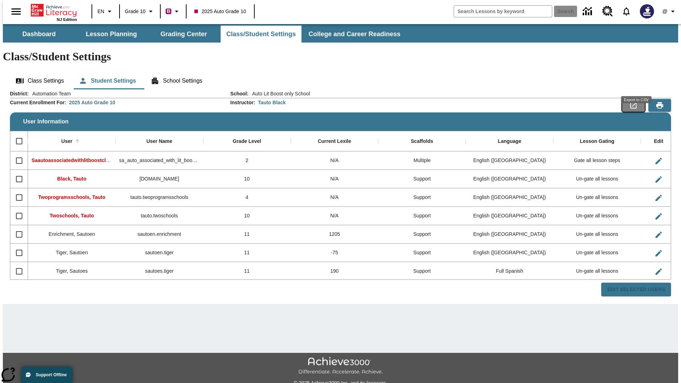  What do you see at coordinates (354, 34) in the screenshot?
I see `button: College and Career Readiness` at bounding box center [354, 34].